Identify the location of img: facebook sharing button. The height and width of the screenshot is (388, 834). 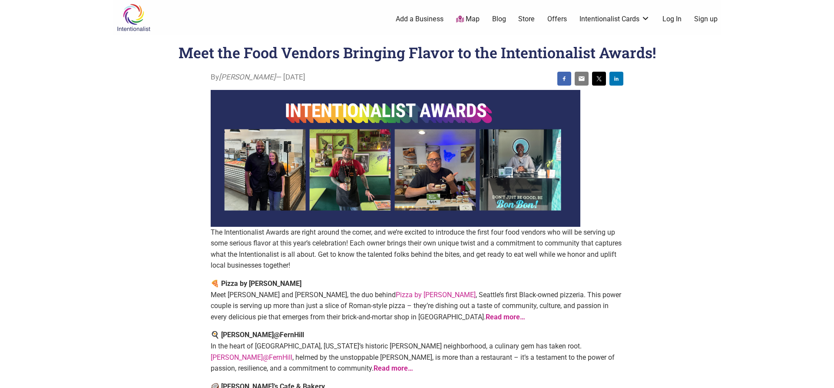
(565, 79).